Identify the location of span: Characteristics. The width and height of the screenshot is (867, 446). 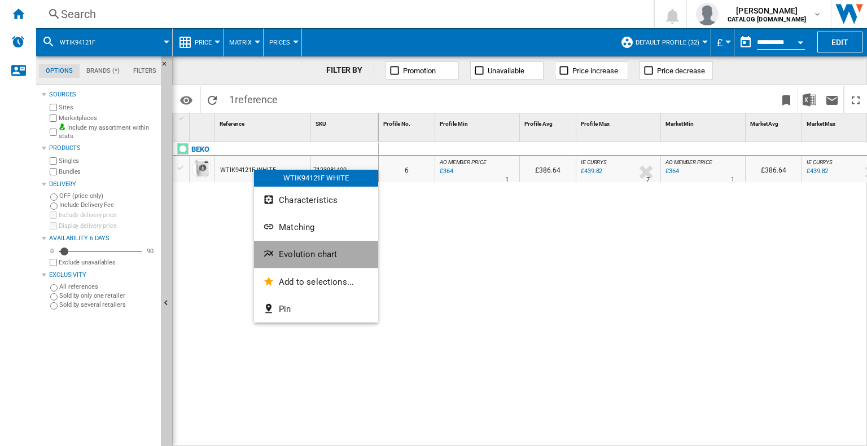
(308, 200).